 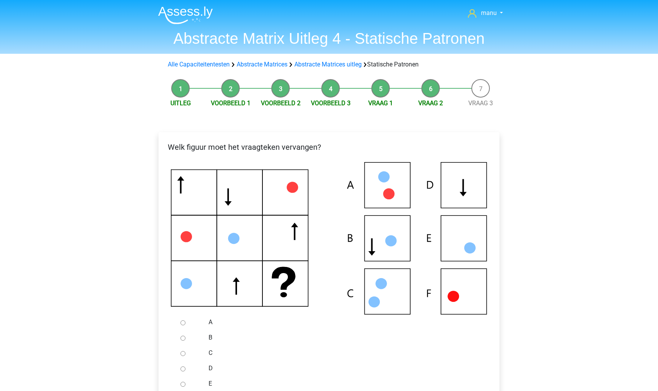 What do you see at coordinates (262, 64) in the screenshot?
I see `a: Abstracte Matrices` at bounding box center [262, 64].